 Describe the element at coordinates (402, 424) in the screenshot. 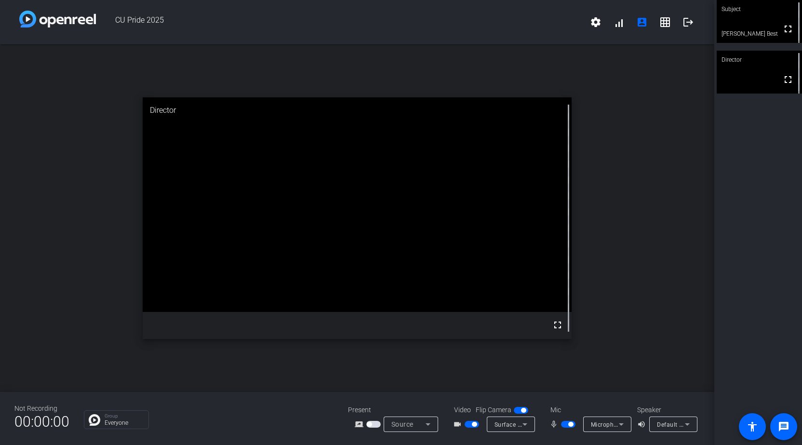

I see `span: Source` at that location.